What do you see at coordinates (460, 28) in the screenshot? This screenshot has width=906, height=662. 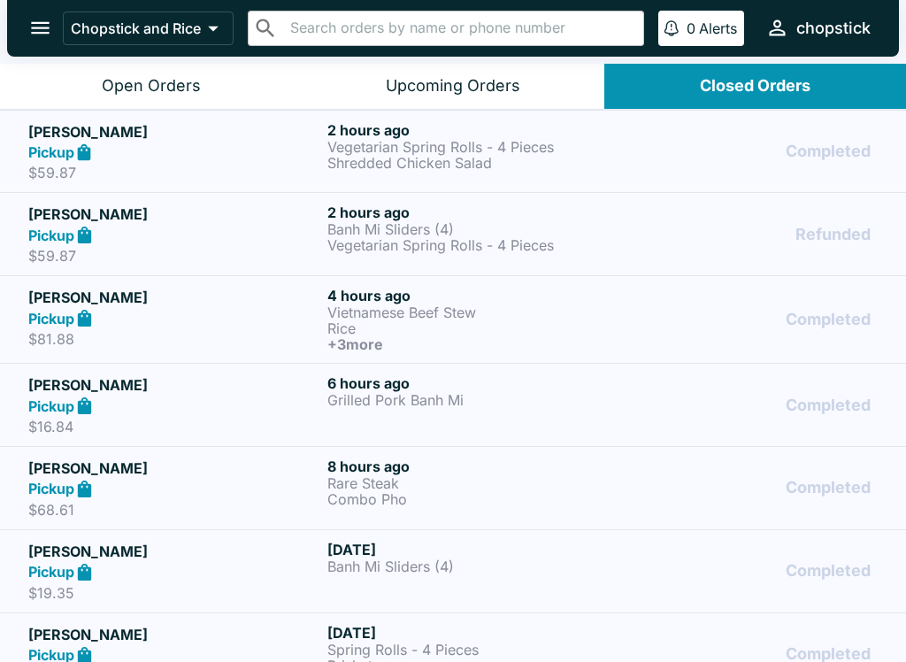 I see `input: Search orders by name or phone number` at bounding box center [460, 28].